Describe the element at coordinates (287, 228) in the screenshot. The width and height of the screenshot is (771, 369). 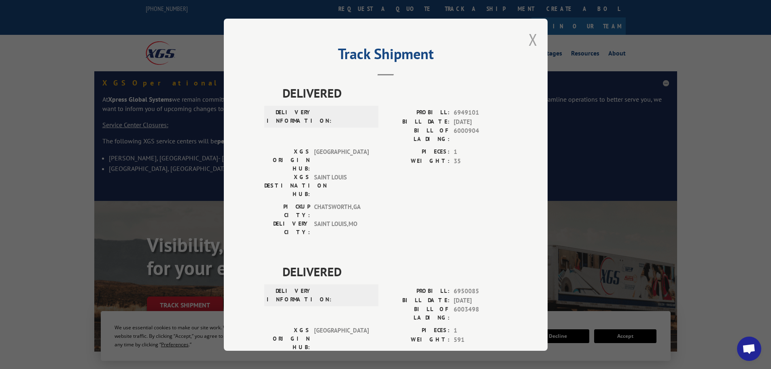
I see `label: DELIVERY CITY:` at that location.